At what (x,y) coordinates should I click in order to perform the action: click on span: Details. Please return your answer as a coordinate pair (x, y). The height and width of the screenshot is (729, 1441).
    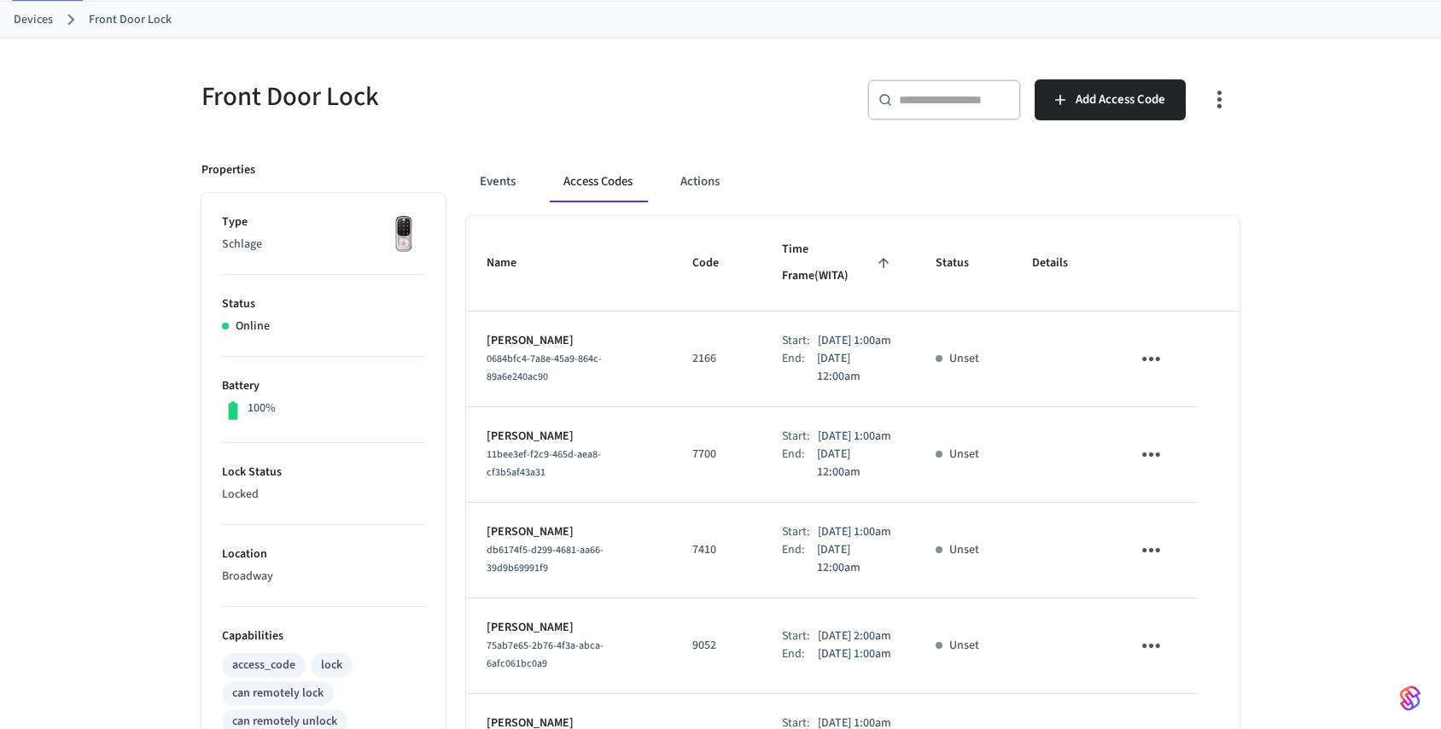
    Looking at the image, I should click on (1061, 263).